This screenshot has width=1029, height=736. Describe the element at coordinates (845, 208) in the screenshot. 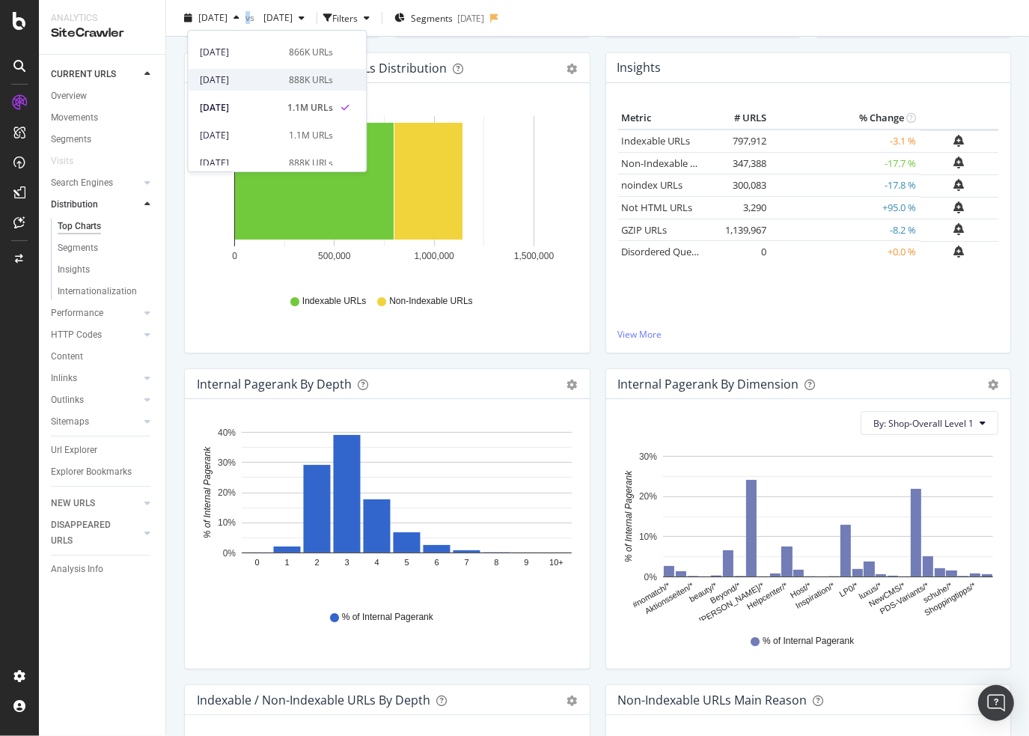

I see `td: +95.0 %` at that location.